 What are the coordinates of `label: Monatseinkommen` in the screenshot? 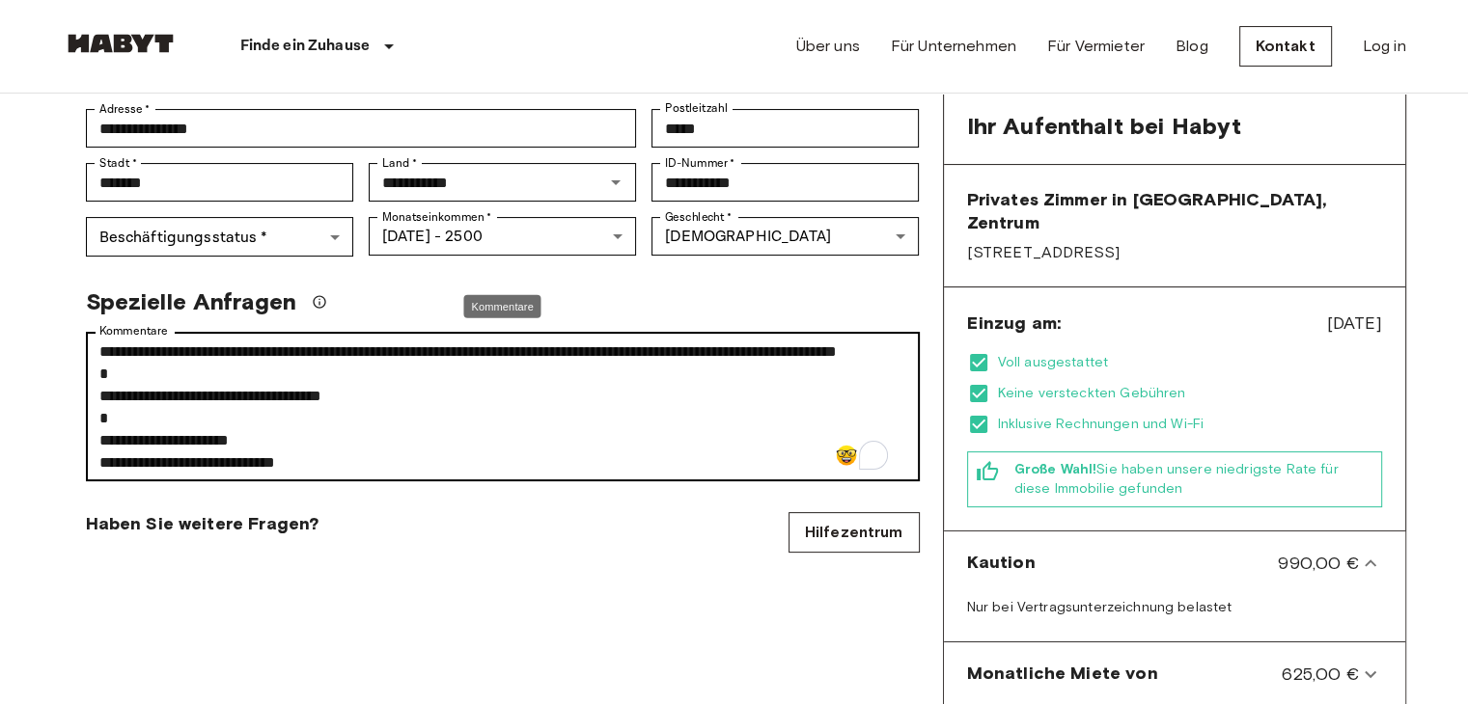 It's located at (437, 217).